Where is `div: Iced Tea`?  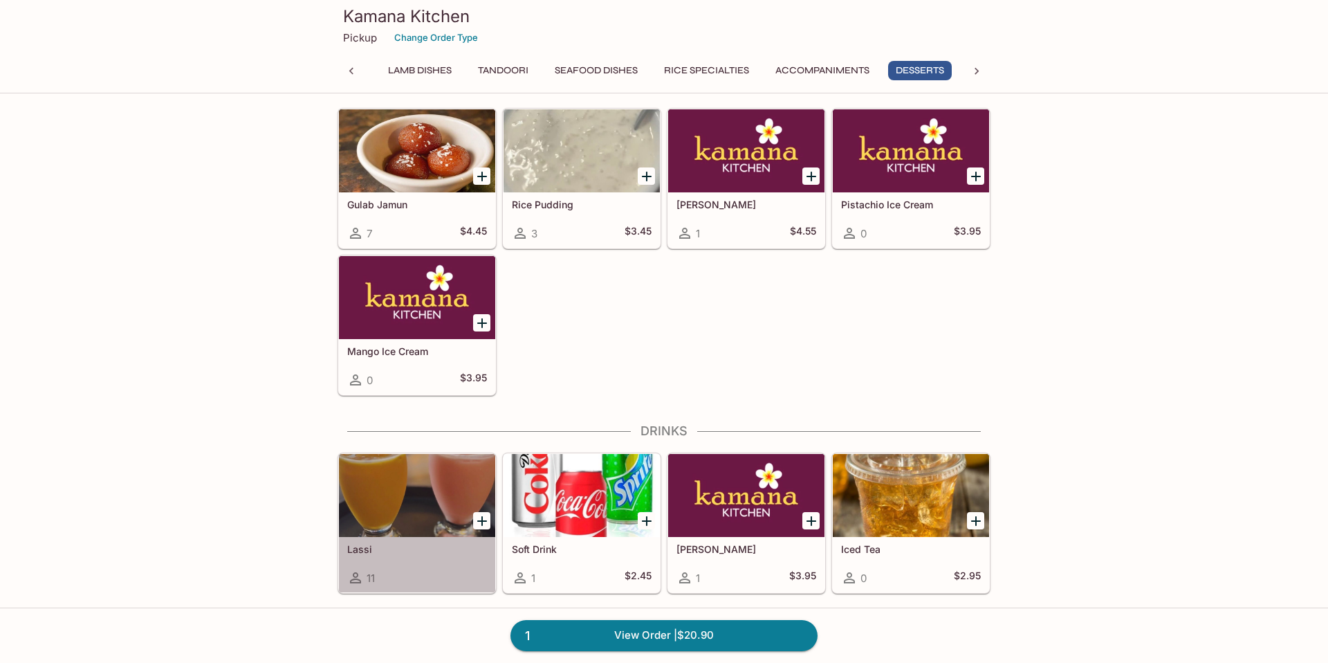
div: Iced Tea is located at coordinates (911, 495).